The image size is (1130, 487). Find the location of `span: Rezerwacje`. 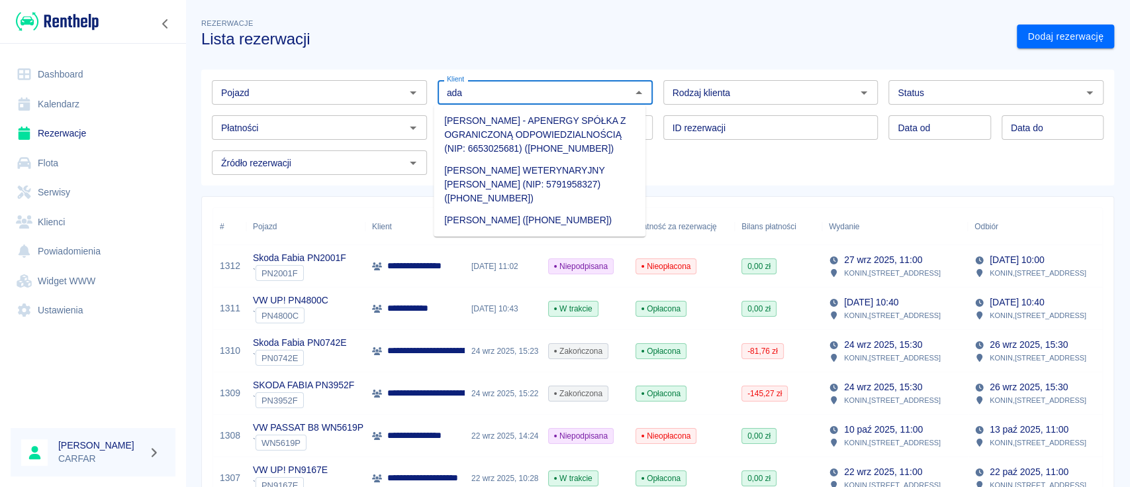

span: Rezerwacje is located at coordinates (227, 23).